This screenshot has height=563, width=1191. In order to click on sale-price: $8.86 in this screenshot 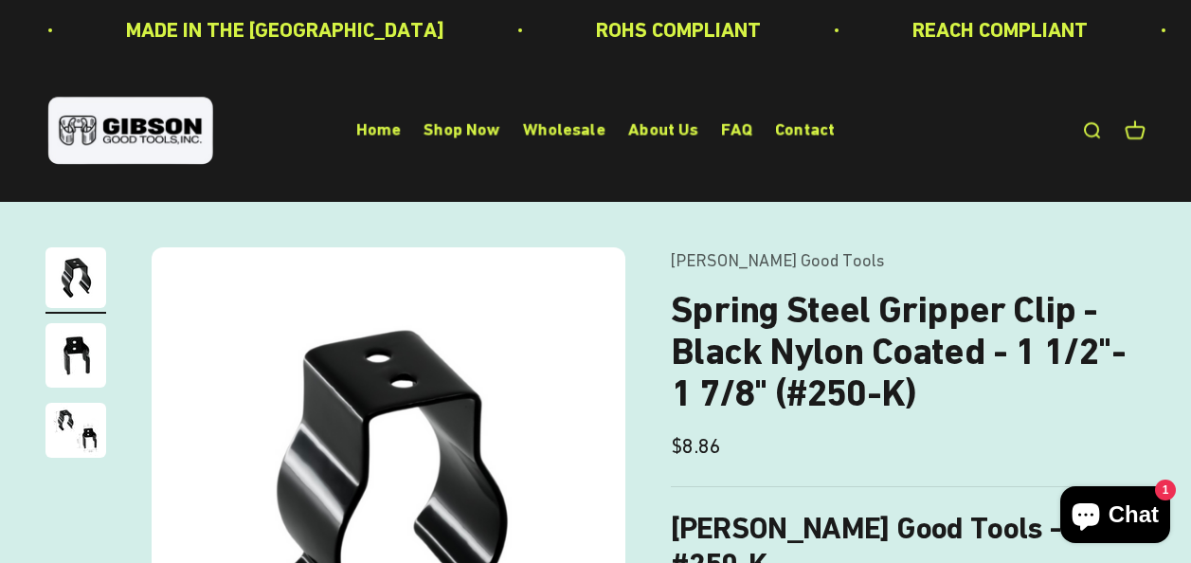, I will do `click(695, 445)`.